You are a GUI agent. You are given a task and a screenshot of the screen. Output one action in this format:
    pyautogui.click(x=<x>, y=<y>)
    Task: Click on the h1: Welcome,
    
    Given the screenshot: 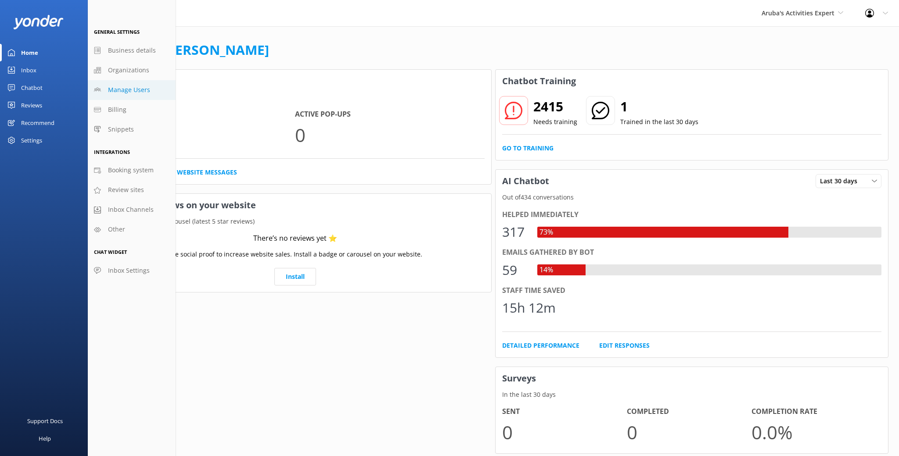 What is the action you would take?
    pyautogui.click(x=183, y=50)
    